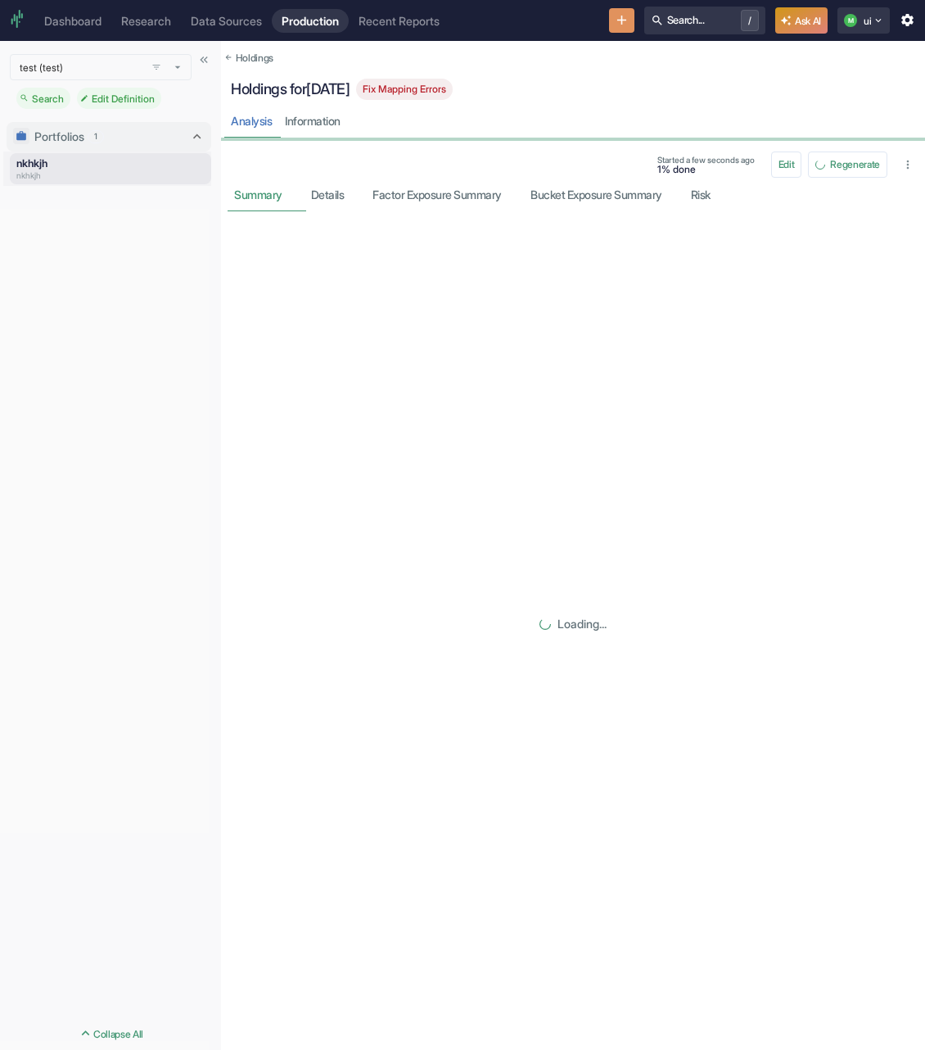 Image resolution: width=925 pixels, height=1050 pixels. Describe the element at coordinates (310, 20) in the screenshot. I see `a: Production` at that location.